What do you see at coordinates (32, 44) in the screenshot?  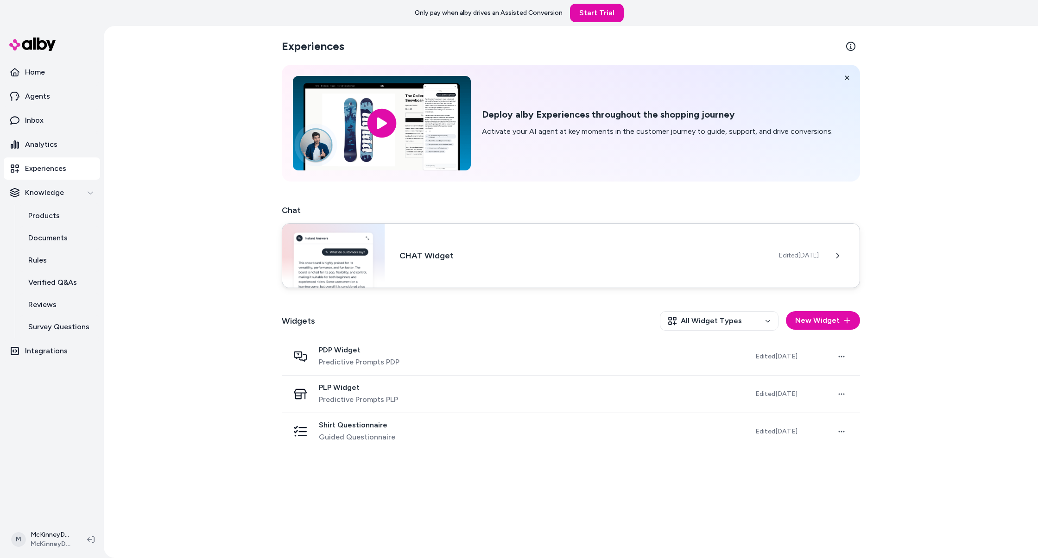 I see `img: alby Logo` at bounding box center [32, 44].